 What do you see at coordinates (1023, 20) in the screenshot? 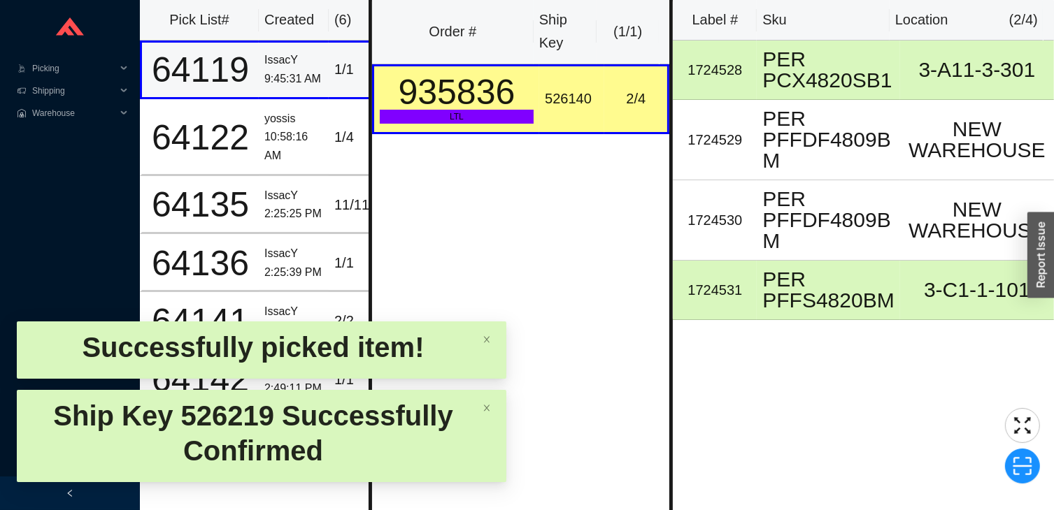
I see `div: ( 2 / 4 )` at bounding box center [1023, 20].